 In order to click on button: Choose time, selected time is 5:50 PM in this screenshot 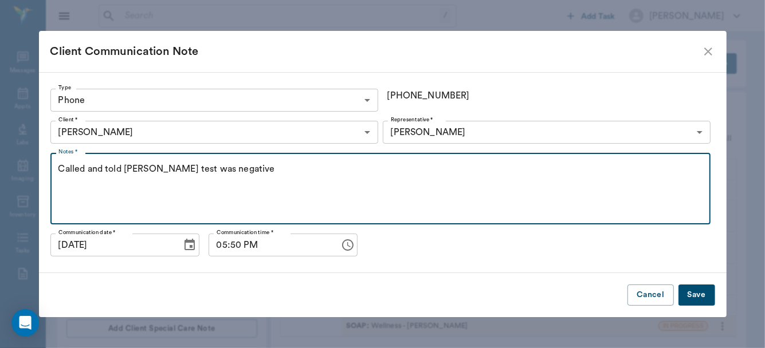, I will do `click(348, 245)`.